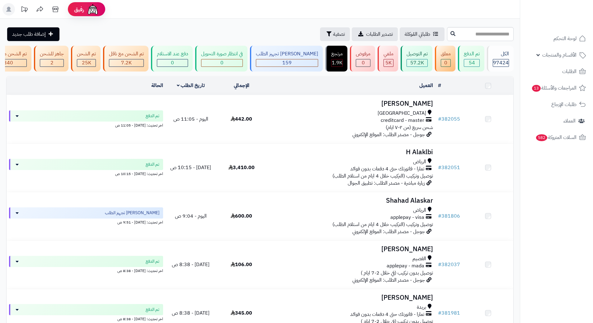 The image size is (593, 323). What do you see at coordinates (471, 63) in the screenshot?
I see `div: 54` at bounding box center [471, 63].